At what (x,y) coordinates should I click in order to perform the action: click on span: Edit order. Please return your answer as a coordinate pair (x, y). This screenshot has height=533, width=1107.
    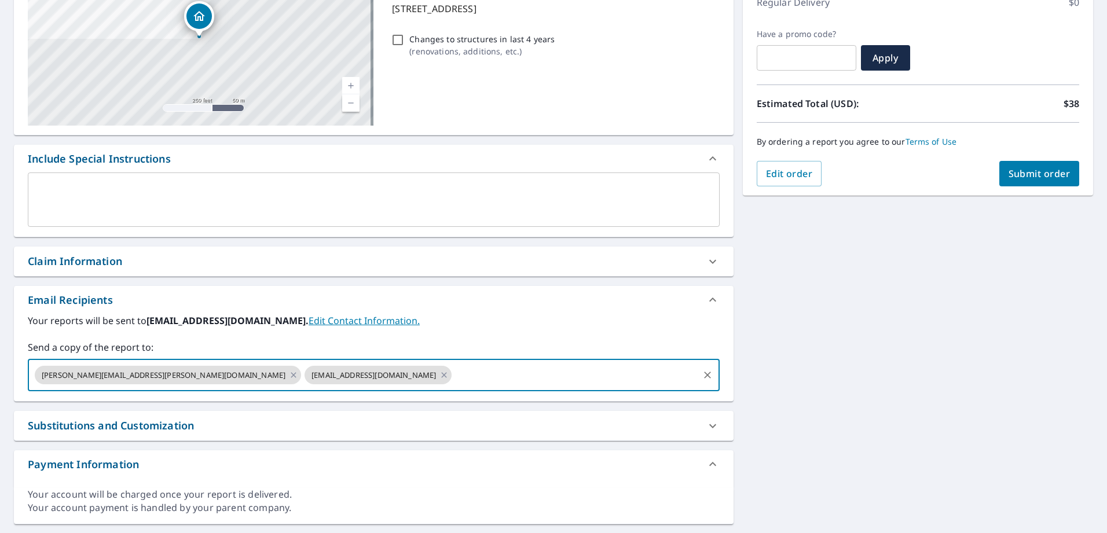
    Looking at the image, I should click on (789, 174).